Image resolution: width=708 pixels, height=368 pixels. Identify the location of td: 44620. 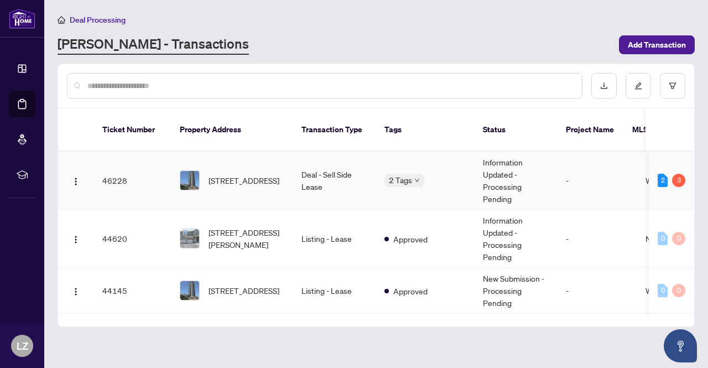
(132, 238).